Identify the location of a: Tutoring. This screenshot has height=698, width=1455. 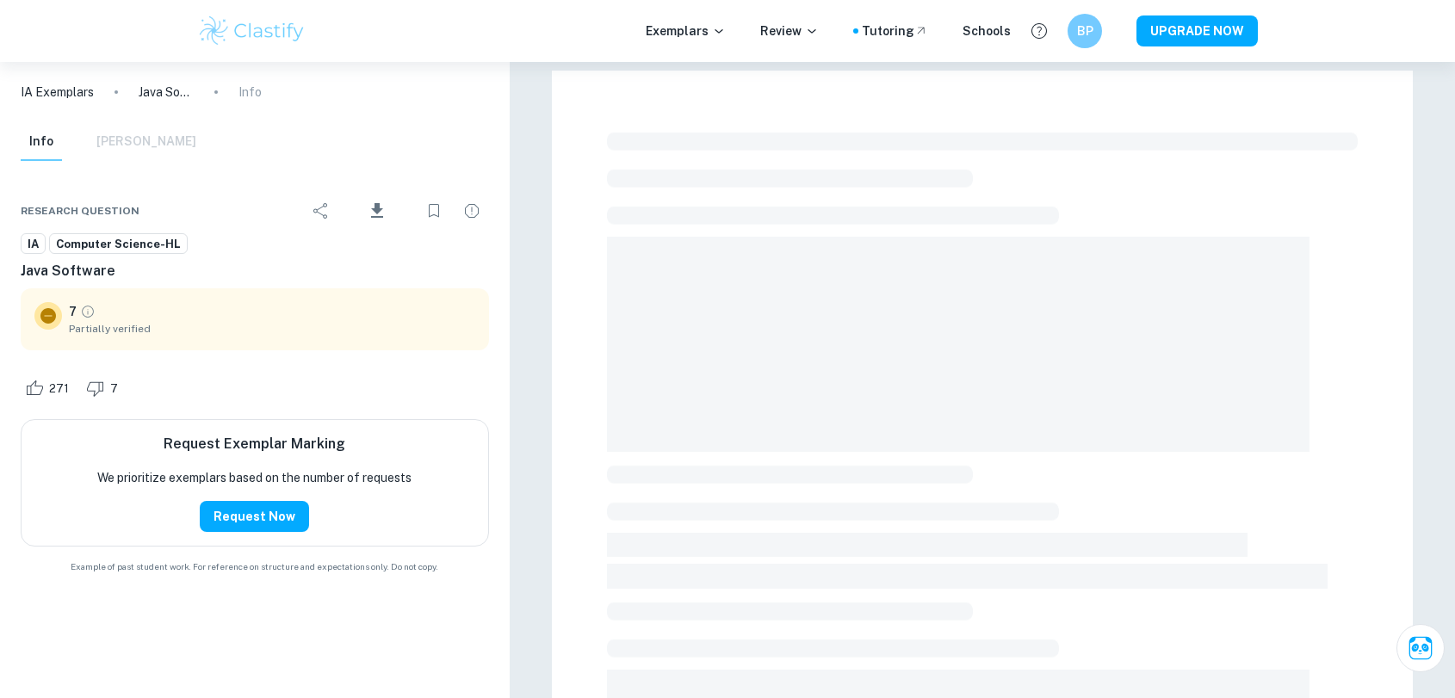
(894, 31).